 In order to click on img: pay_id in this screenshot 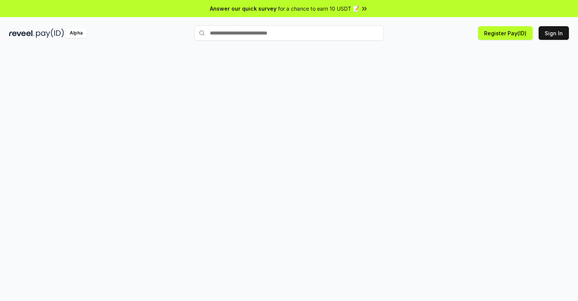, I will do `click(50, 33)`.